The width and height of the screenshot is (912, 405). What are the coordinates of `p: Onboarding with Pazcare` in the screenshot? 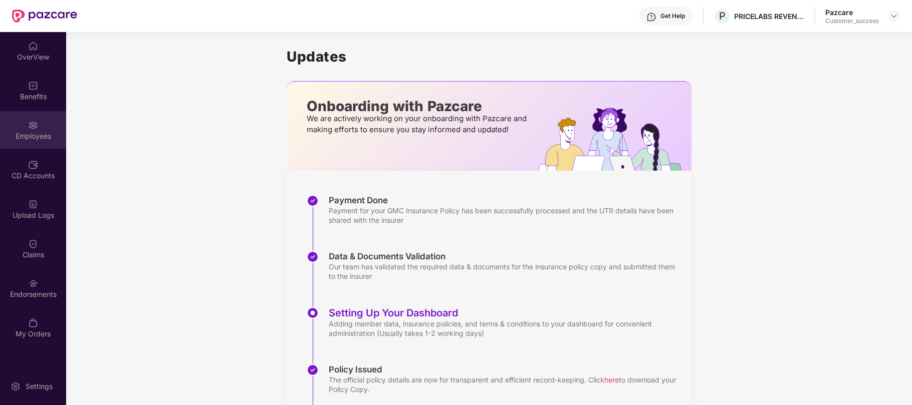 It's located at (418, 106).